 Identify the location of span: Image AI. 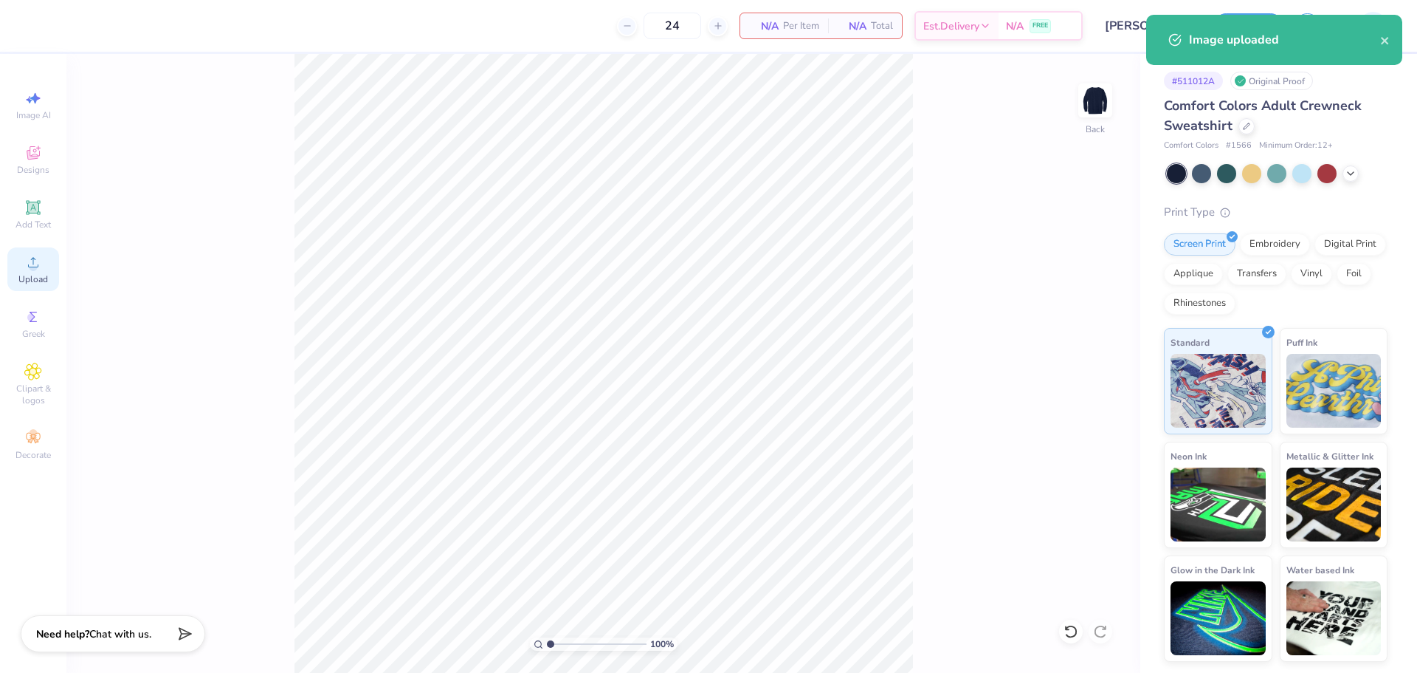
(33, 115).